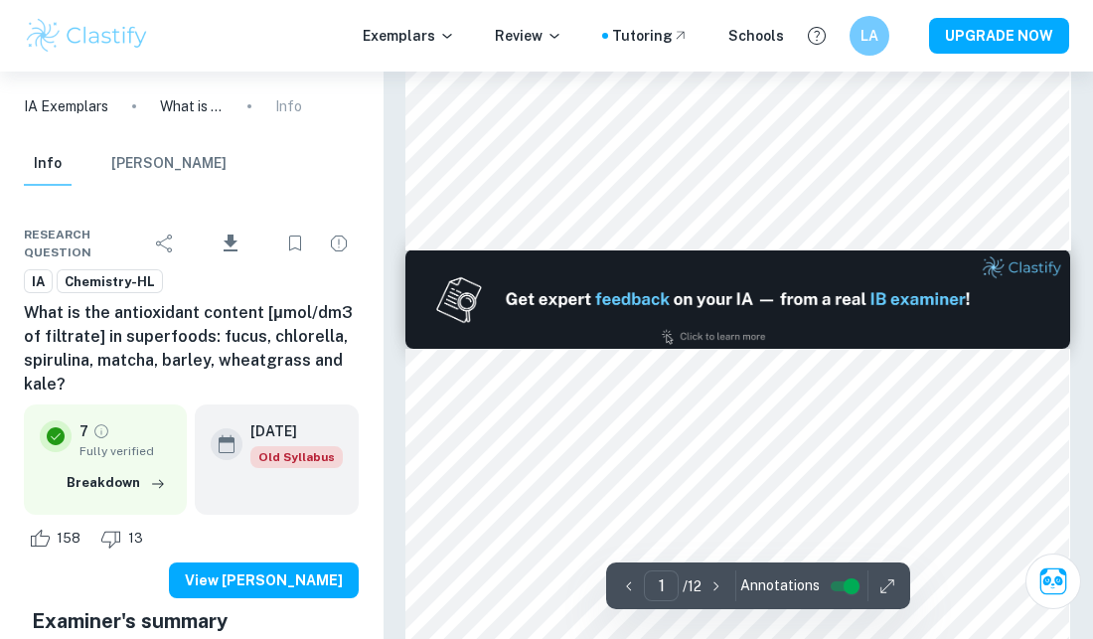 This screenshot has width=1093, height=639. Describe the element at coordinates (528, 36) in the screenshot. I see `p: Review` at that location.